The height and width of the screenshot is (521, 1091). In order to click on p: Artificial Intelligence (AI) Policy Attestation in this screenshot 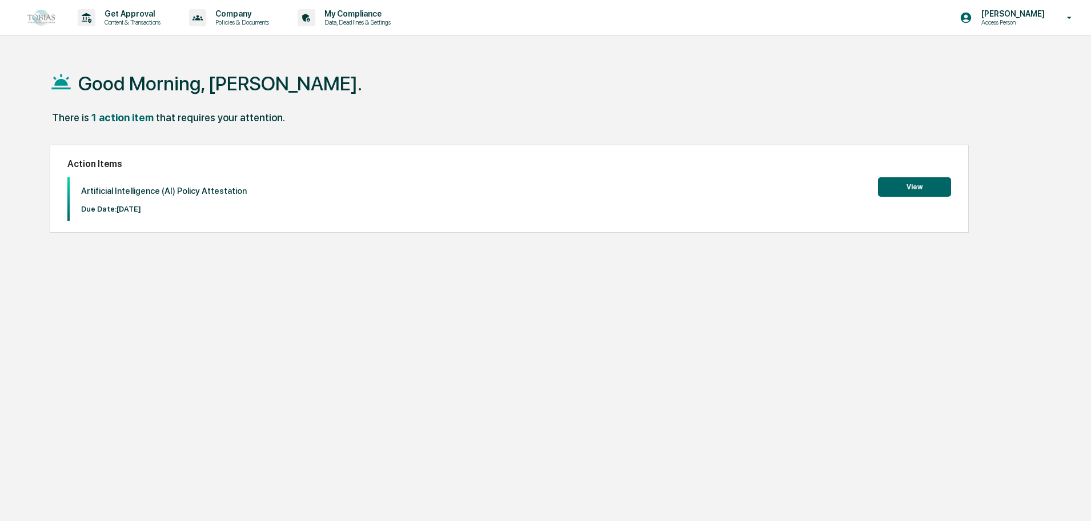, I will do `click(164, 191)`.